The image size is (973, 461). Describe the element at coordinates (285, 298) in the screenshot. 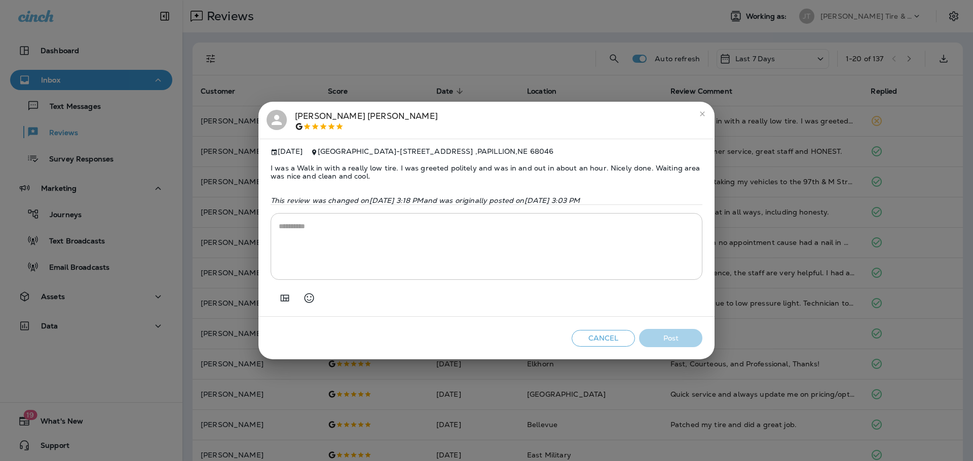

I see `button: Add in a premade template` at that location.